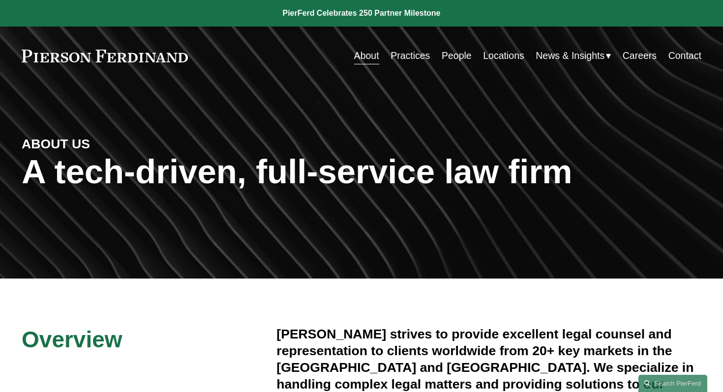 Image resolution: width=723 pixels, height=392 pixels. I want to click on a: Contact, so click(684, 56).